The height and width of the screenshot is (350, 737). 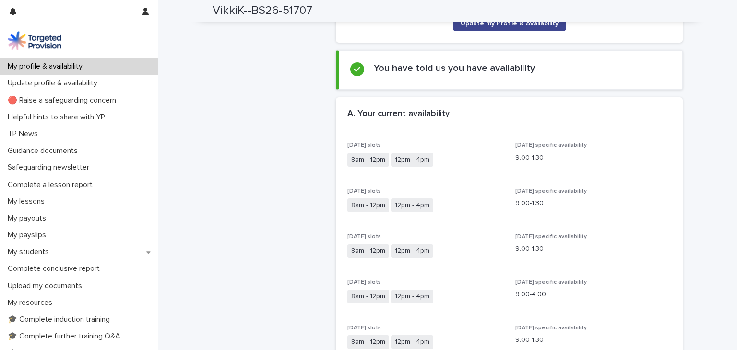 I want to click on p: My payslips, so click(x=29, y=235).